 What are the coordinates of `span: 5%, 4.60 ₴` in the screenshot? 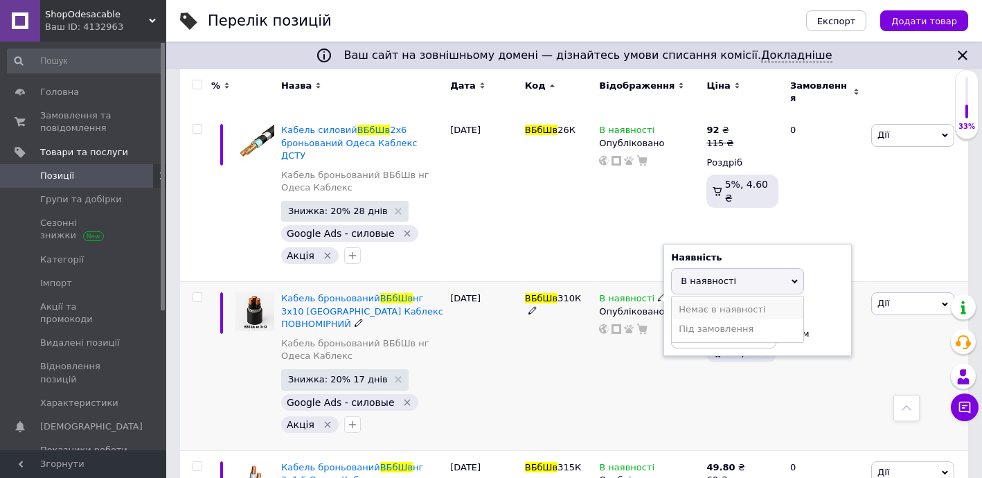 It's located at (746, 191).